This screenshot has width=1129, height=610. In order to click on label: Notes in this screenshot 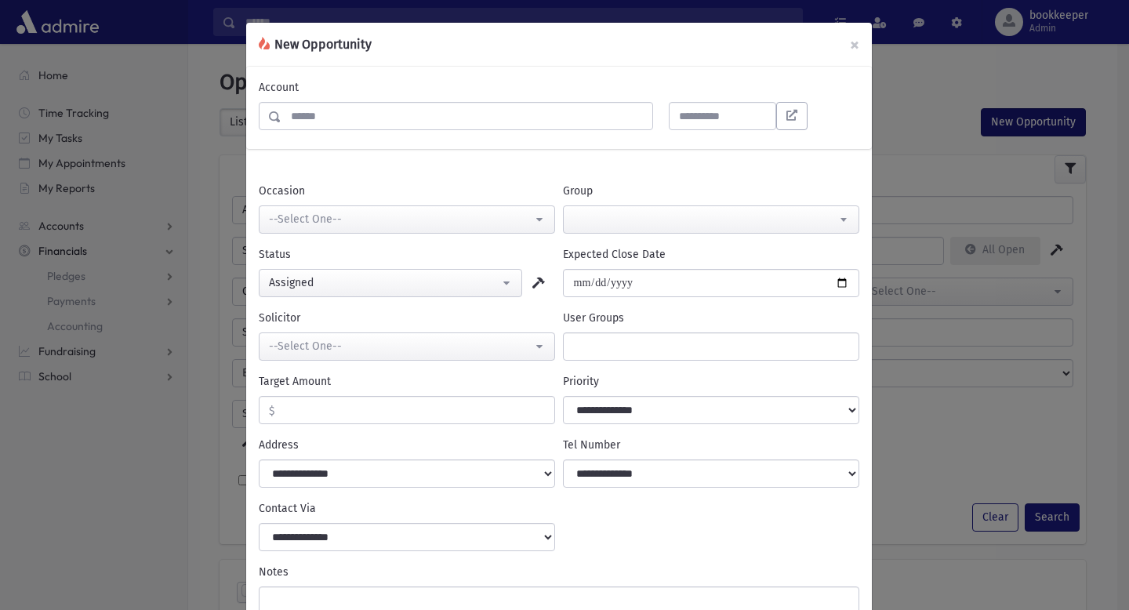, I will do `click(274, 571)`.